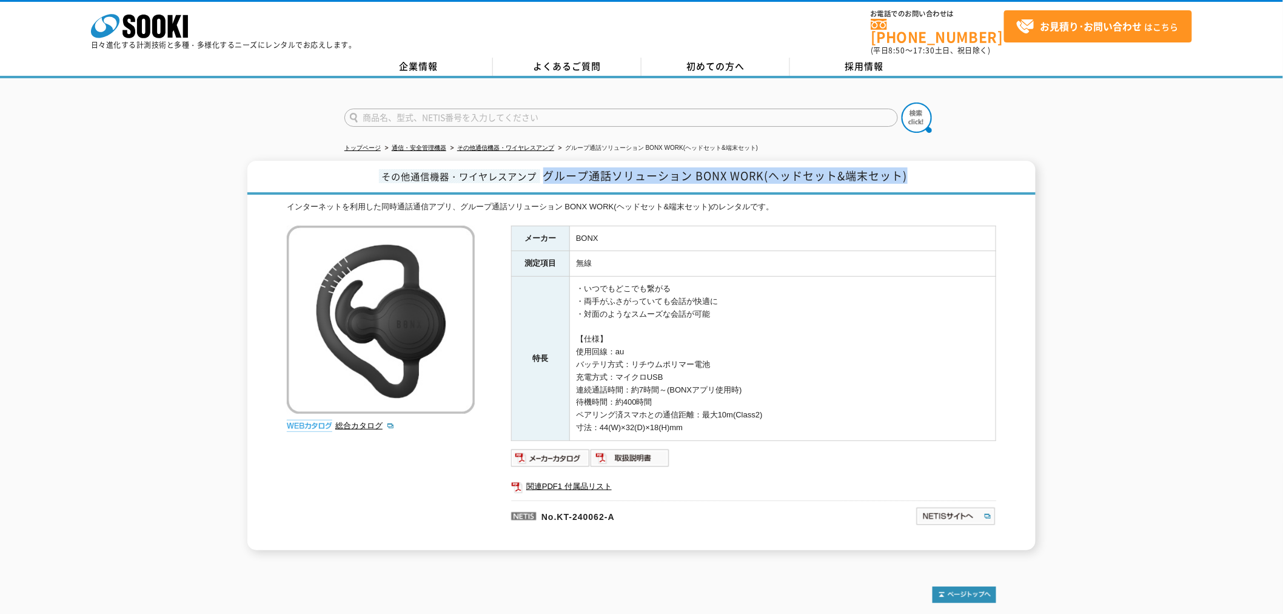 This screenshot has height=614, width=1283. I want to click on span: 初めての方へ, so click(716, 66).